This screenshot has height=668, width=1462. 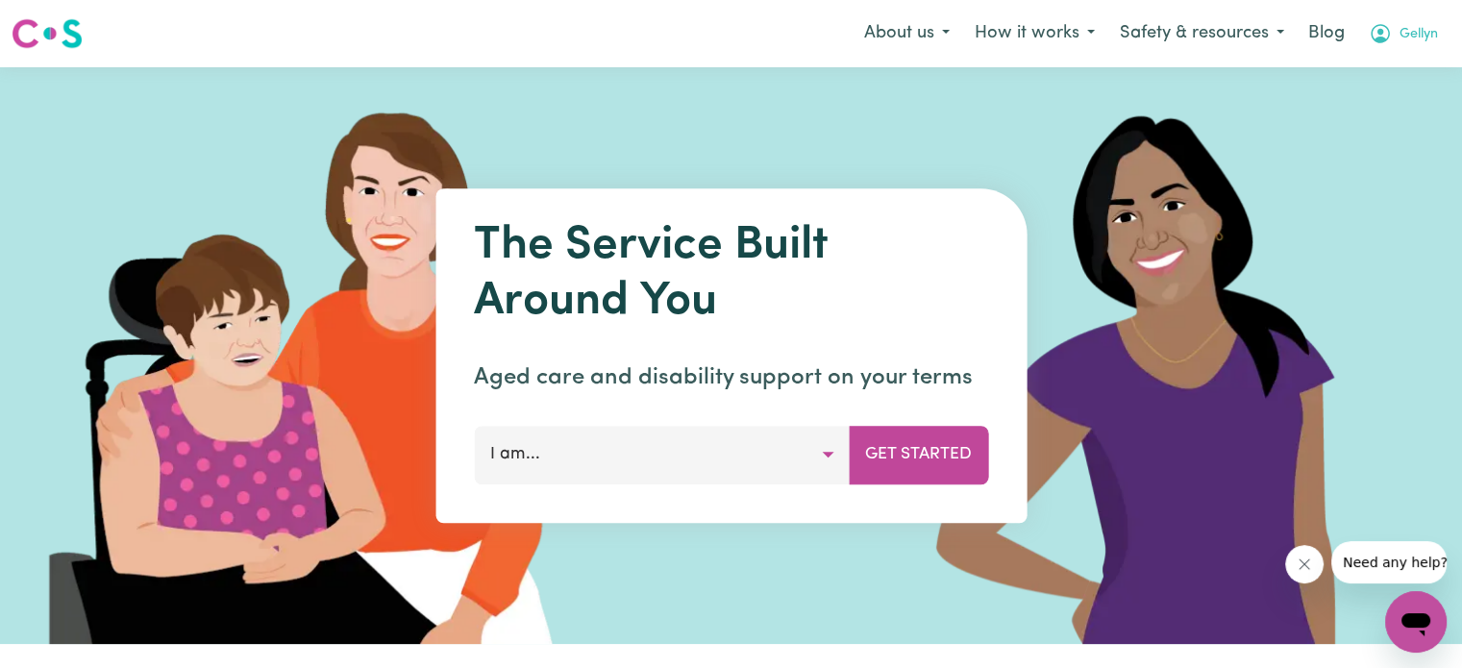 I want to click on span: Gellyn, so click(x=1419, y=35).